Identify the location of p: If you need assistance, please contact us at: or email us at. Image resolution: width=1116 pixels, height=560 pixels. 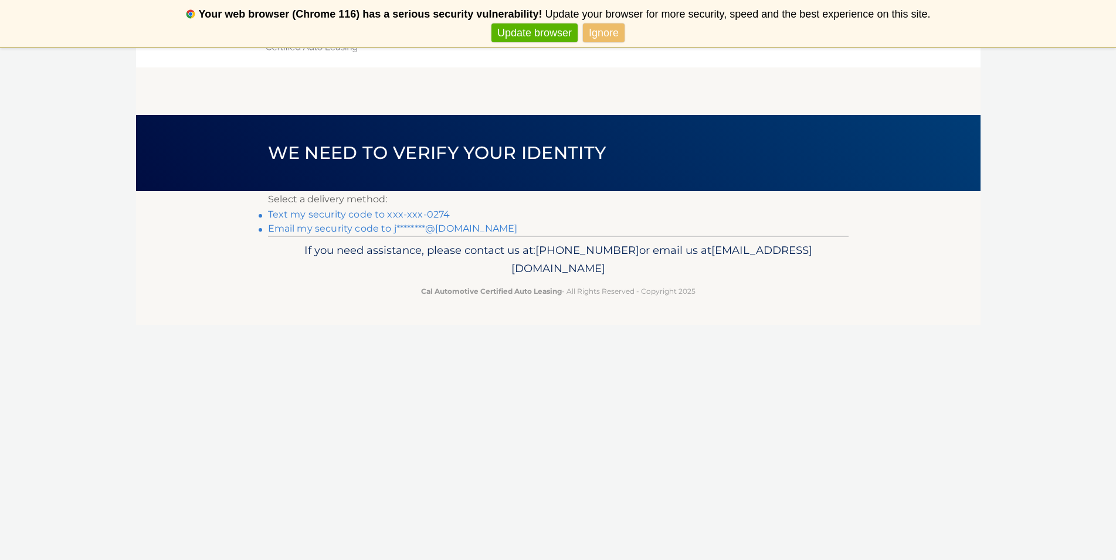
(558, 260).